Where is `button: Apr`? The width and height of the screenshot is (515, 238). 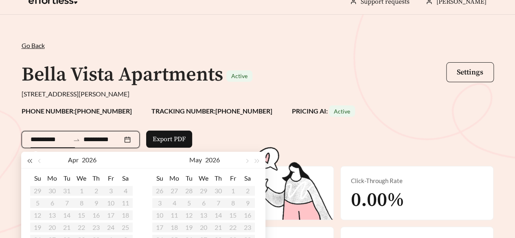
button: Apr is located at coordinates (73, 160).